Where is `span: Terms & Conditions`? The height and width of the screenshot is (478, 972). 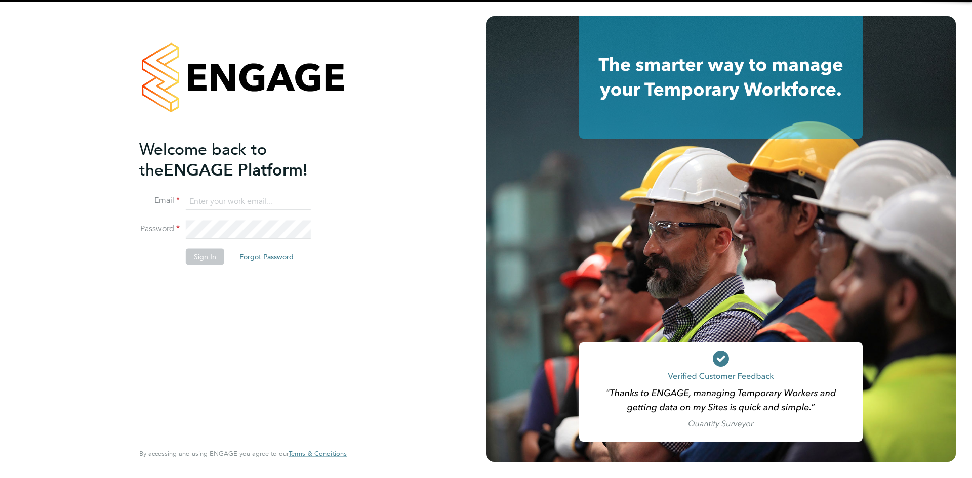
span: Terms & Conditions is located at coordinates (317, 454).